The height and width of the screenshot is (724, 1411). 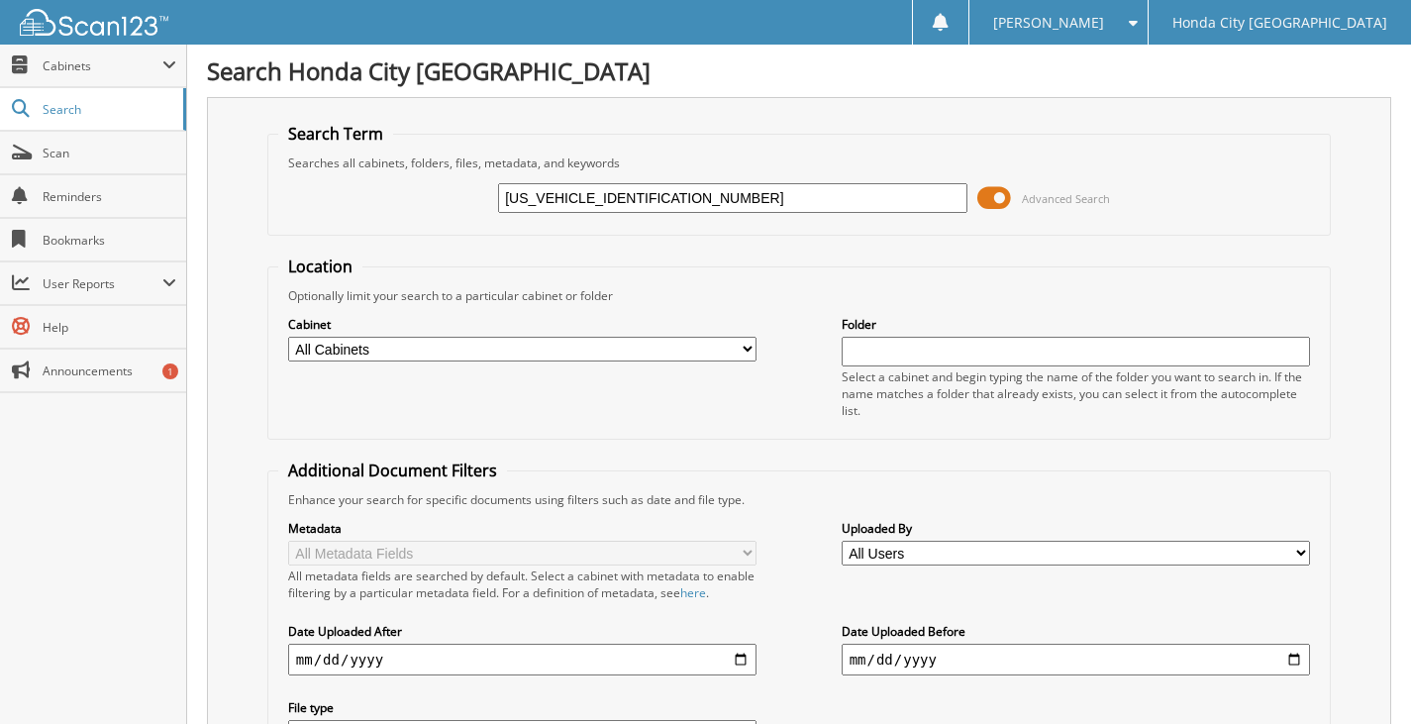 What do you see at coordinates (693, 592) in the screenshot?
I see `a: here` at bounding box center [693, 592].